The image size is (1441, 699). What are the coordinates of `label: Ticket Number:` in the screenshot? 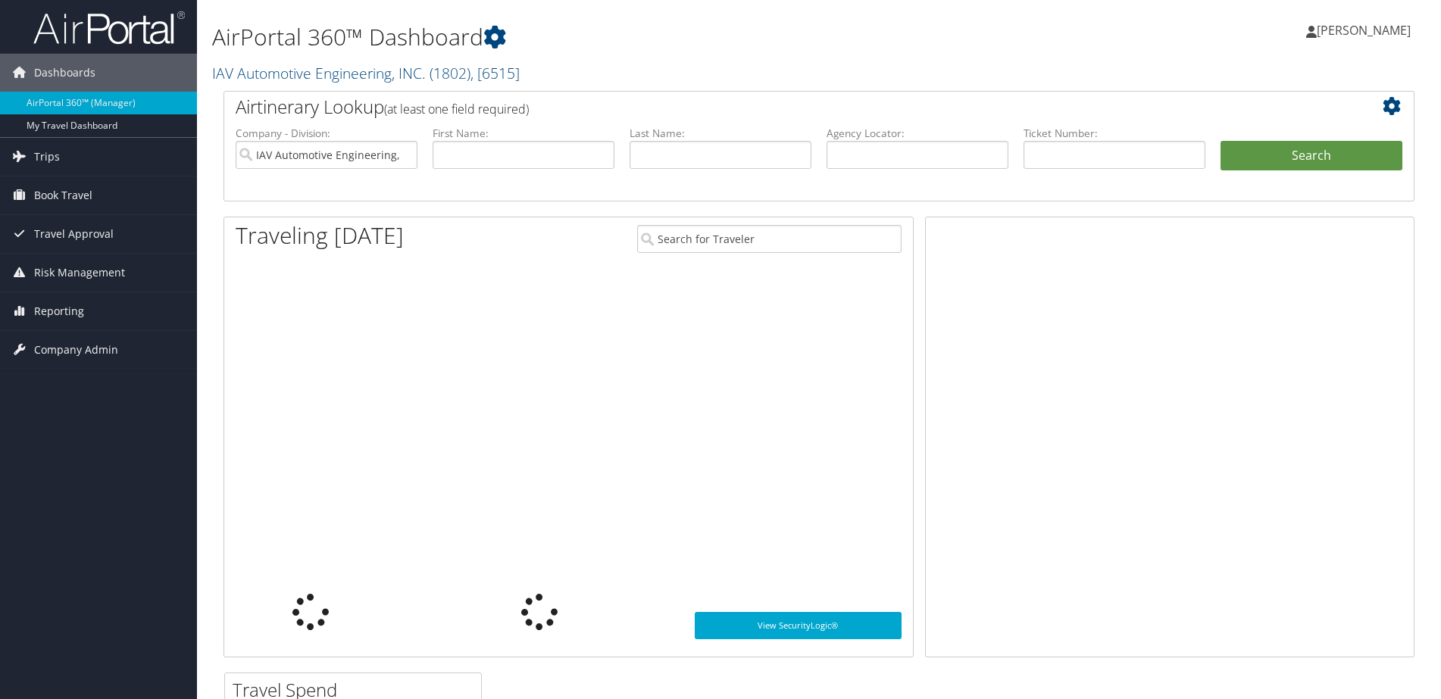 It's located at (1114, 133).